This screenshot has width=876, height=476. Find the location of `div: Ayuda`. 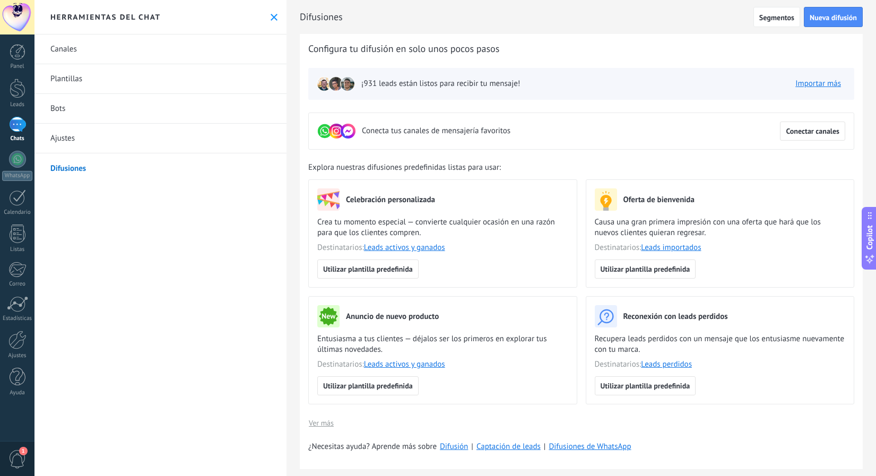

div: Ayuda is located at coordinates (18, 393).